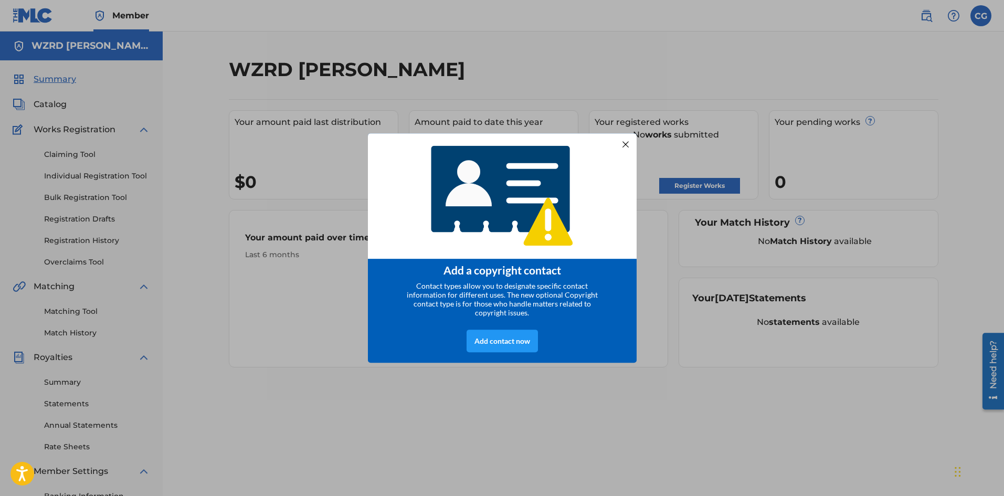 This screenshot has width=1004, height=496. I want to click on span: Contact types allow you to designate specific contact information for different uses. The new opt..., so click(502, 299).